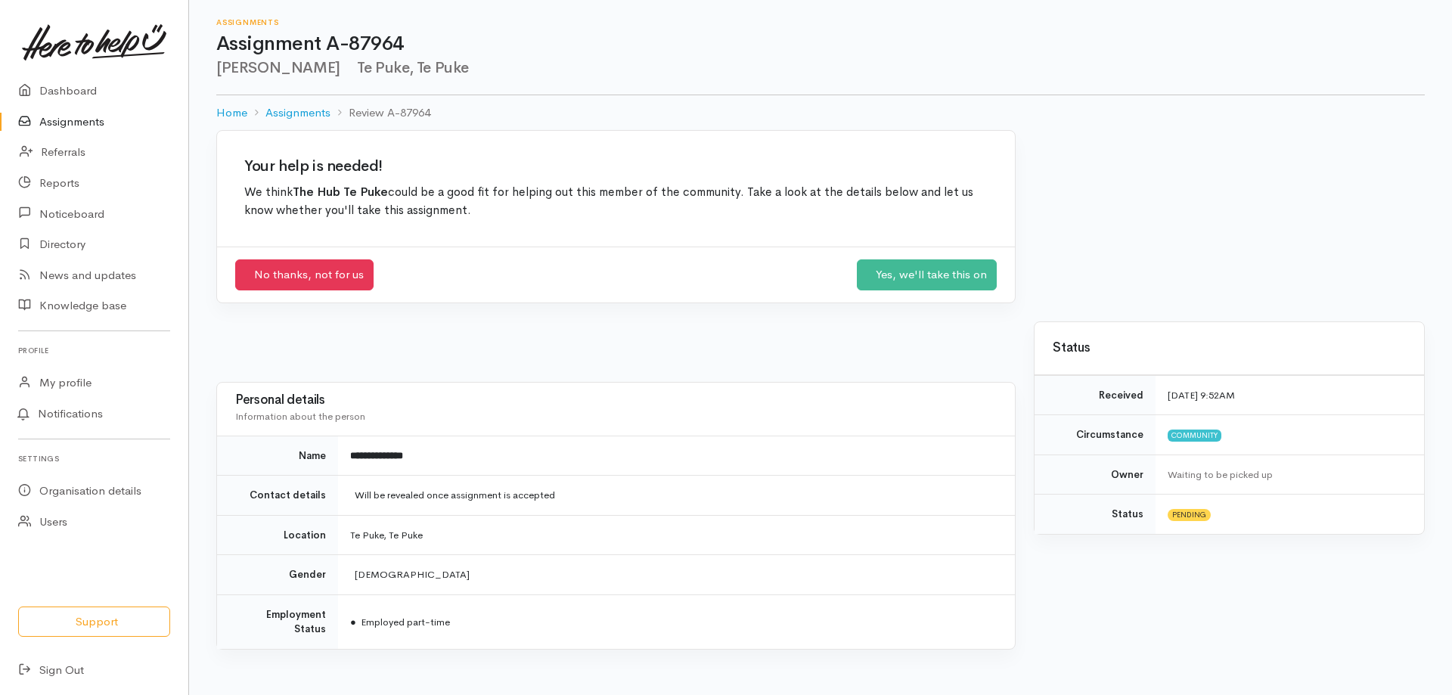  I want to click on td: Te Puke, Te Puke, so click(676, 535).